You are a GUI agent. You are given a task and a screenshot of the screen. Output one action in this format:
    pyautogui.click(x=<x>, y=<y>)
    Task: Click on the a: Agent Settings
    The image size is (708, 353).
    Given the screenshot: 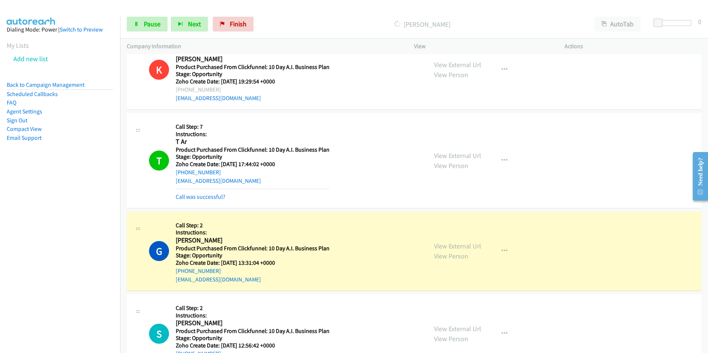 What is the action you would take?
    pyautogui.click(x=24, y=111)
    